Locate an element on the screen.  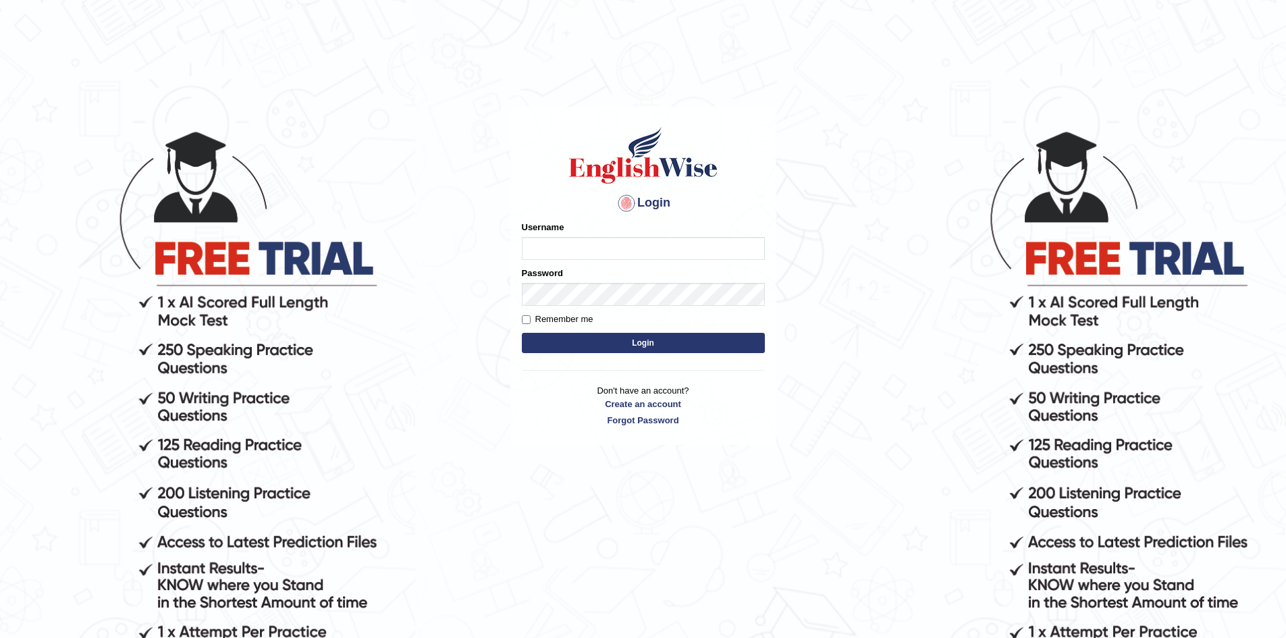
img: Logo of English Wise sign in for intelligent practice with AI is located at coordinates (643, 155).